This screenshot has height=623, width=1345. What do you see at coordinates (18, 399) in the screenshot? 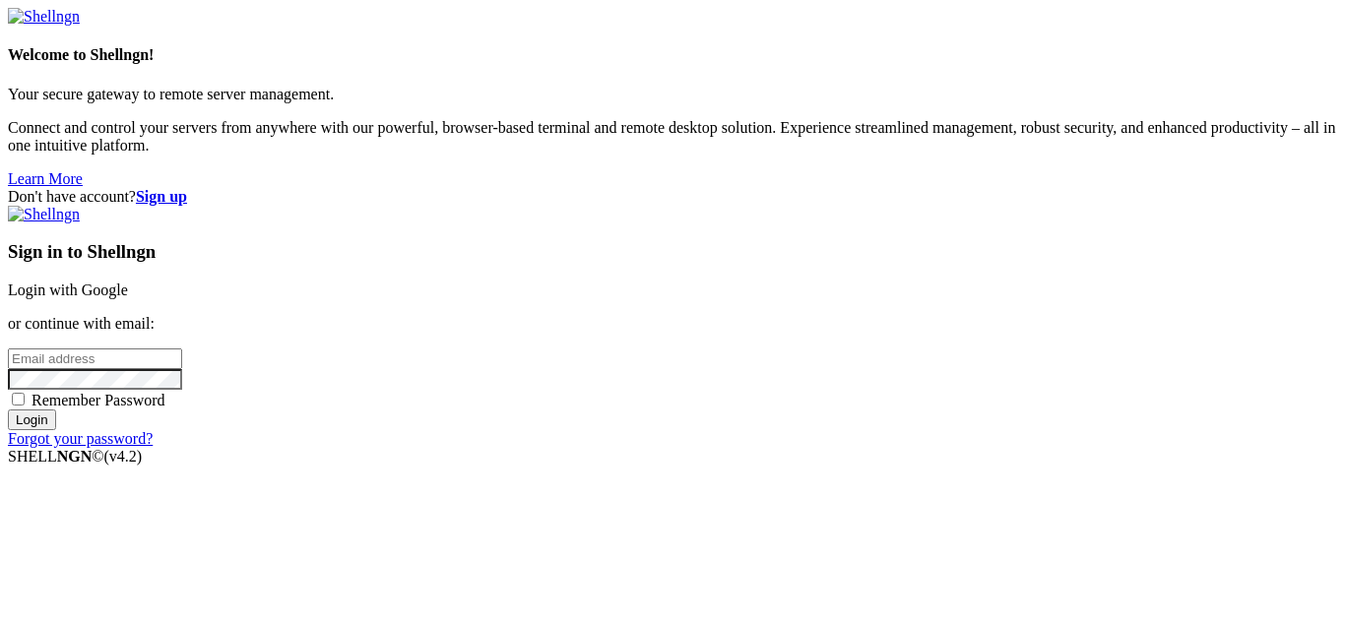
I see `input: Remember Password` at bounding box center [18, 399].